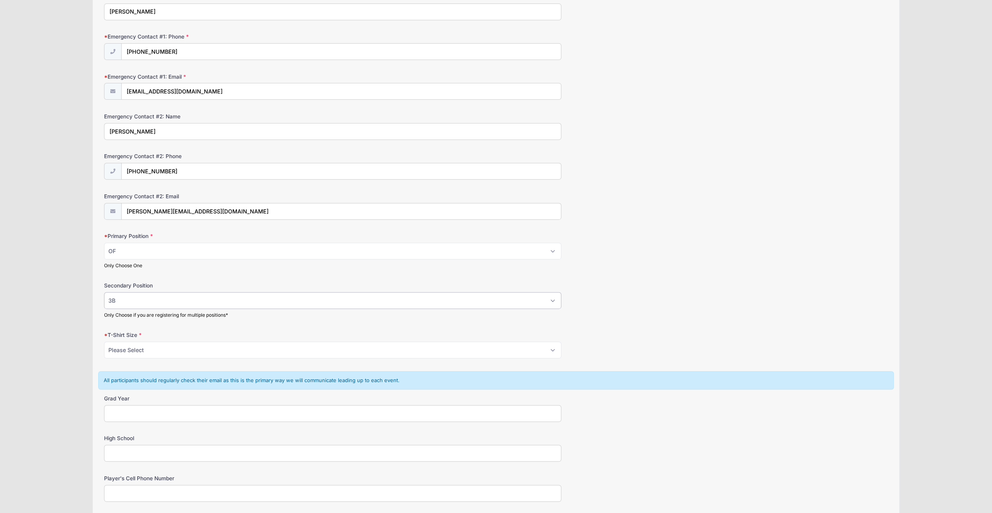 The image size is (992, 513). Describe the element at coordinates (235, 399) in the screenshot. I see `label: Grad Year` at that location.